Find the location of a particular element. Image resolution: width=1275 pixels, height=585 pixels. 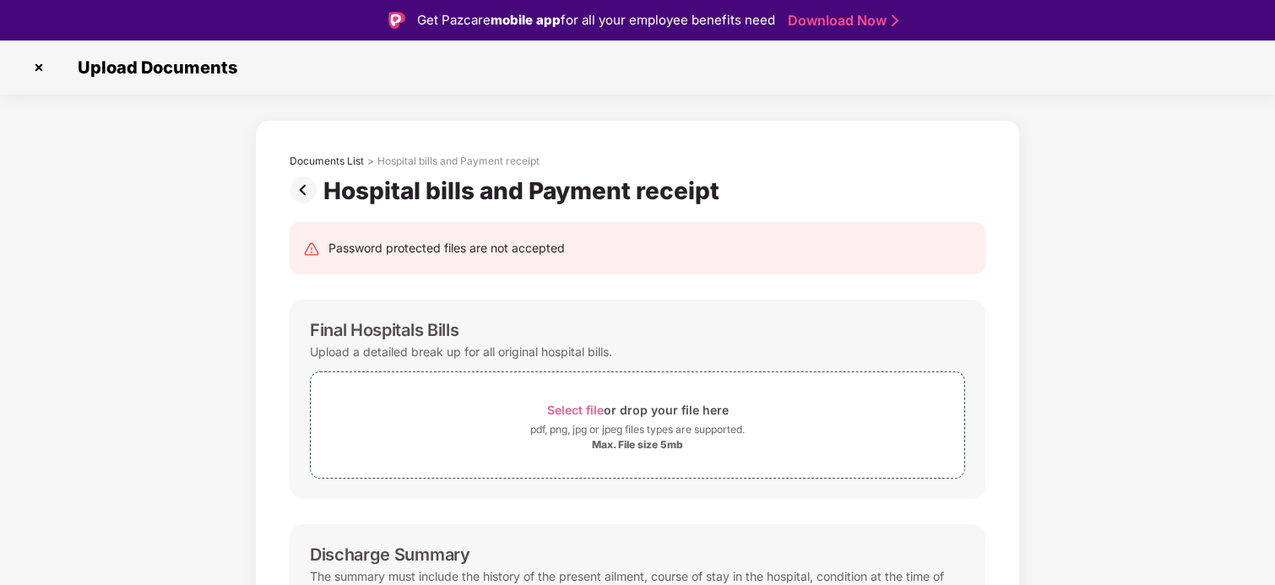

div: Upload a detailed break up for all original hospital bills. is located at coordinates (461, 351).